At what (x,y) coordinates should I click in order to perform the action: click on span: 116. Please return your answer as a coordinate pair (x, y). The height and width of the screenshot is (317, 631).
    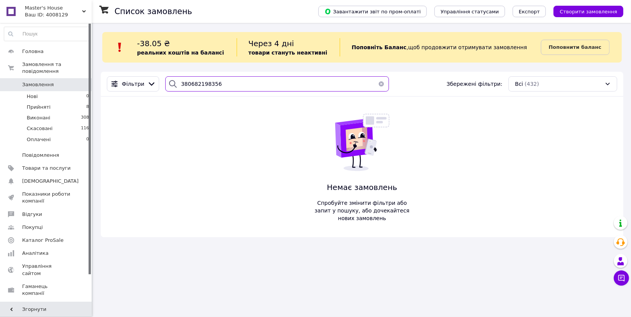
    Looking at the image, I should click on (85, 129).